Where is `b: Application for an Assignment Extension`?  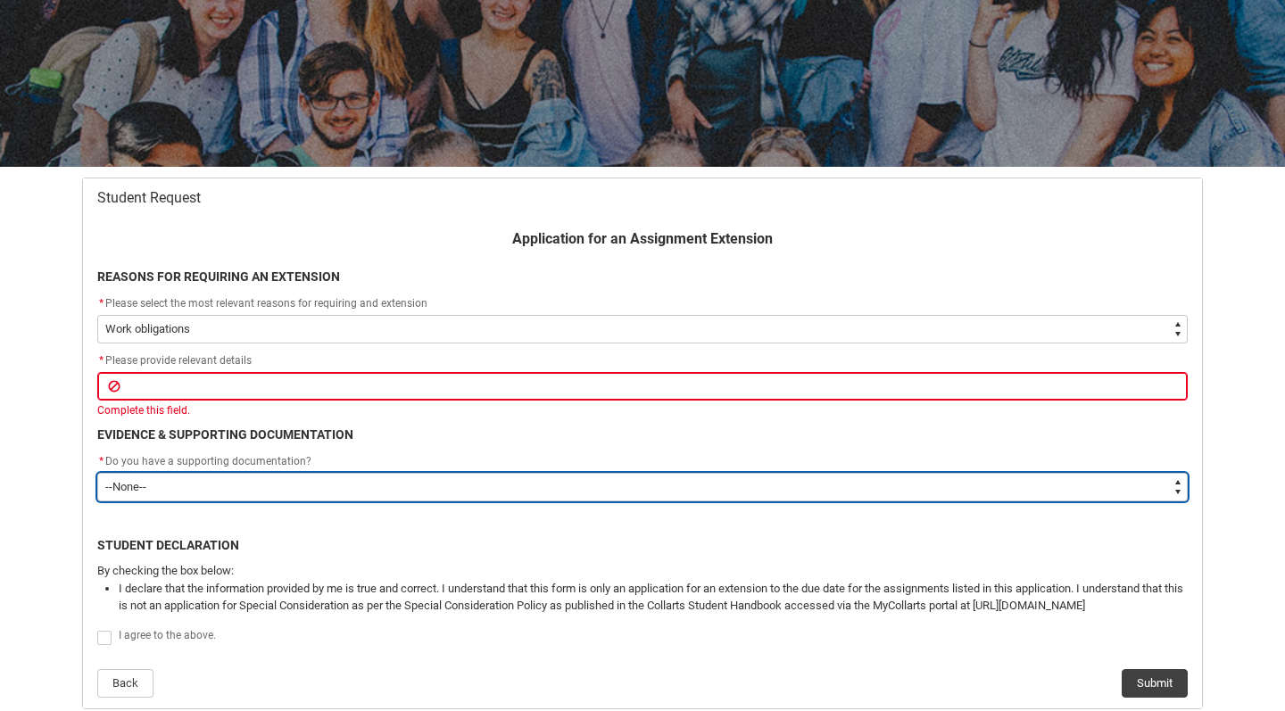 b: Application for an Assignment Extension is located at coordinates (642, 238).